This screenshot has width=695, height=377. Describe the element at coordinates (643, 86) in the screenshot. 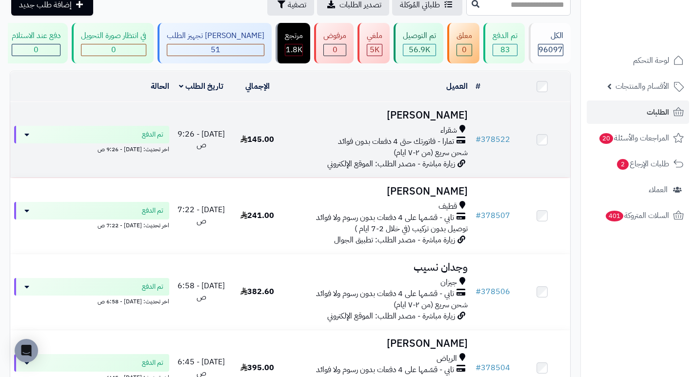

I see `span: الأقسام والمنتجات` at that location.